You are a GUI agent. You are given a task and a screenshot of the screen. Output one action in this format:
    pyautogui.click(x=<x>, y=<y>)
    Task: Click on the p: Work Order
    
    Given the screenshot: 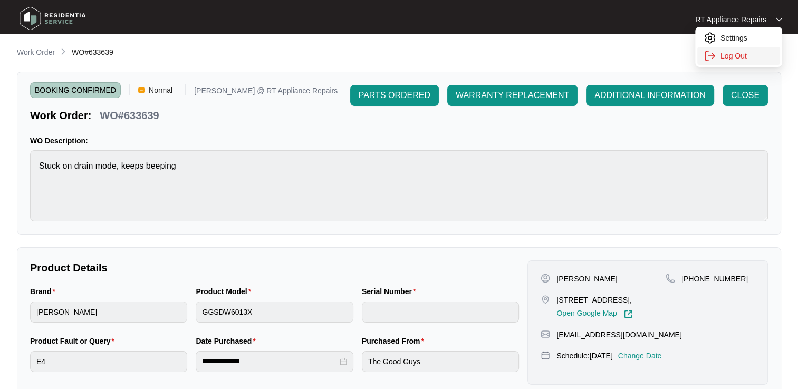 What is the action you would take?
    pyautogui.click(x=36, y=52)
    